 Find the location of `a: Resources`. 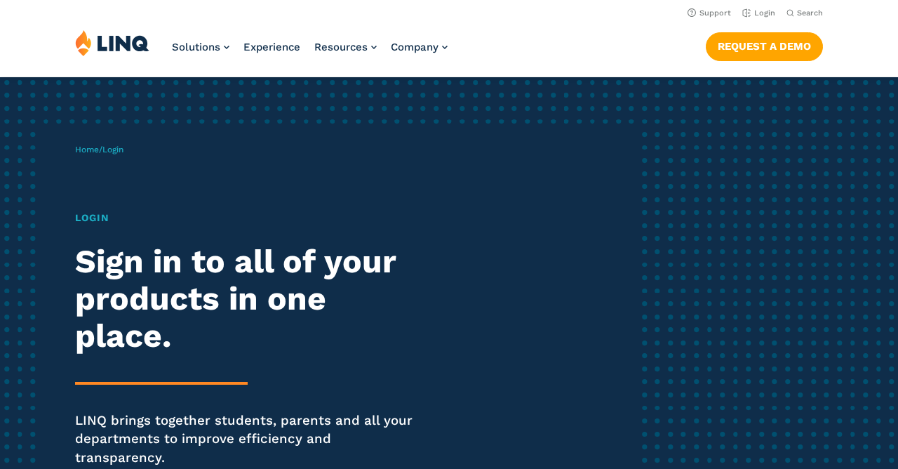

a: Resources is located at coordinates (345, 47).